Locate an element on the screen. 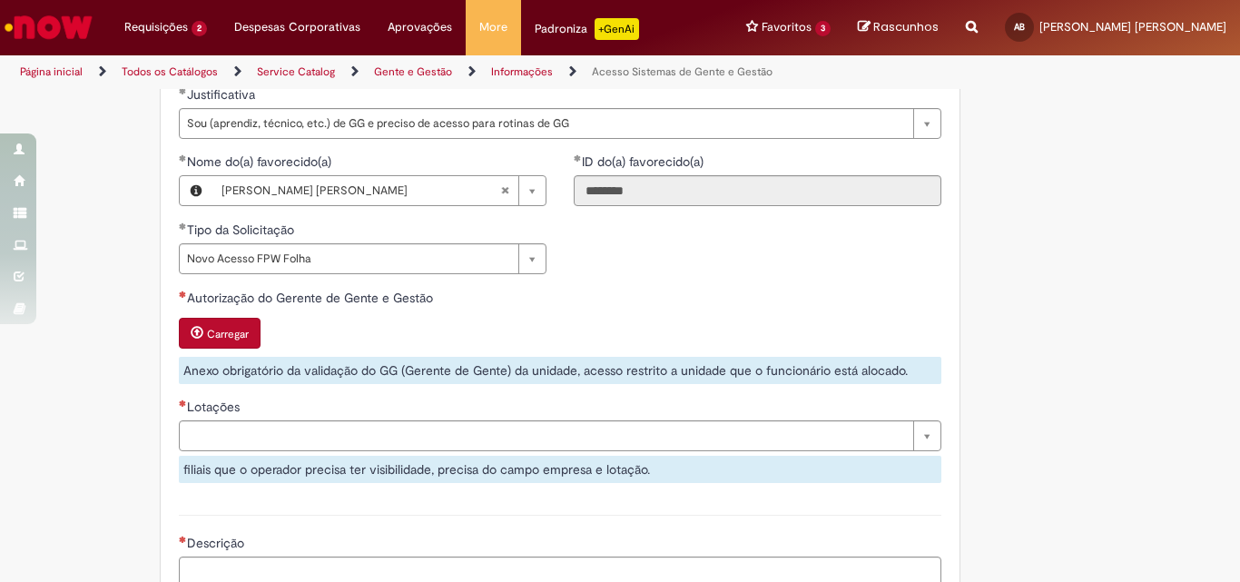 This screenshot has width=1240, height=582. span: Requisições is located at coordinates (156, 27).